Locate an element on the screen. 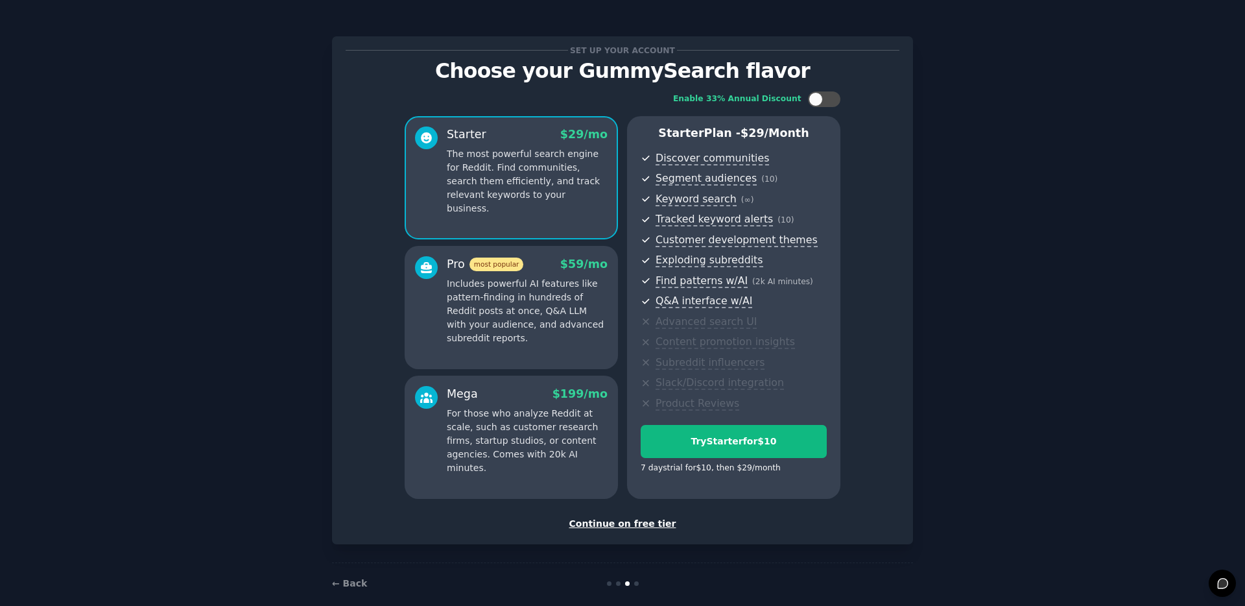  p: For those who analyze Reddit at scale, such as customer research firms, startup studios, or conte... is located at coordinates (527, 440).